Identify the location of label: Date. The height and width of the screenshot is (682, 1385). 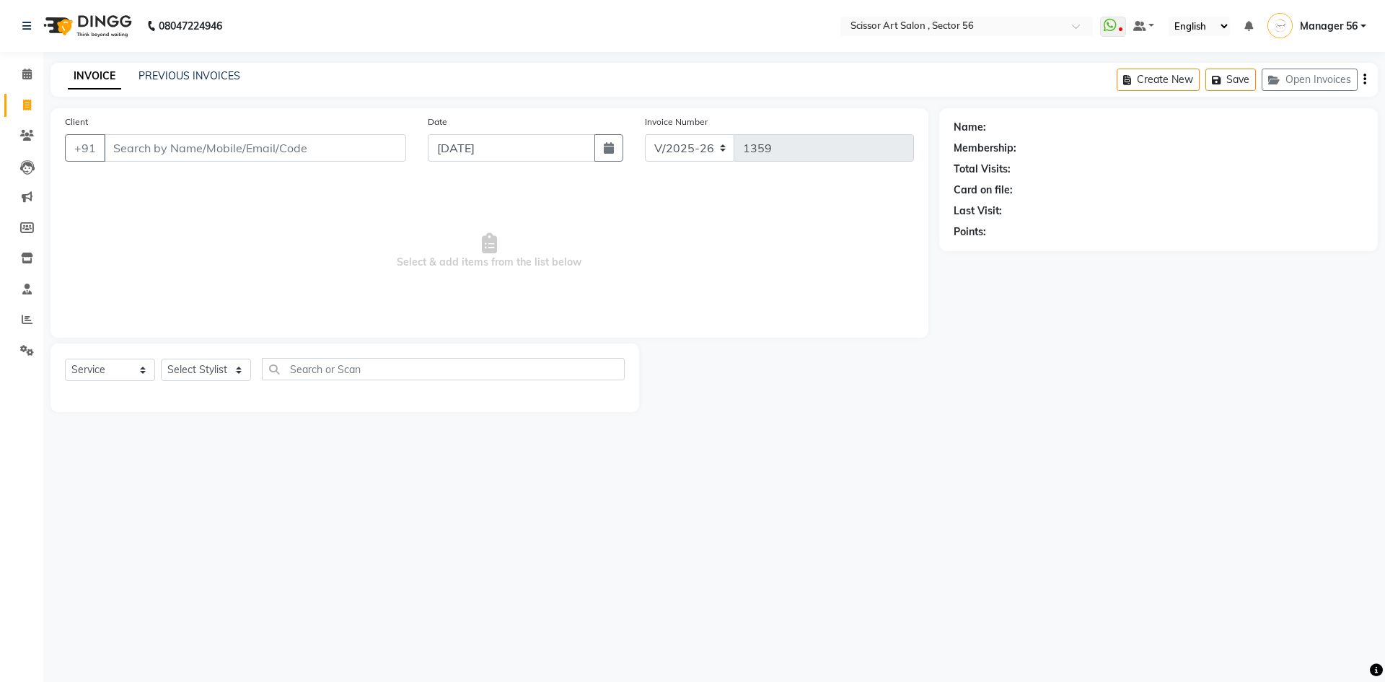
(437, 122).